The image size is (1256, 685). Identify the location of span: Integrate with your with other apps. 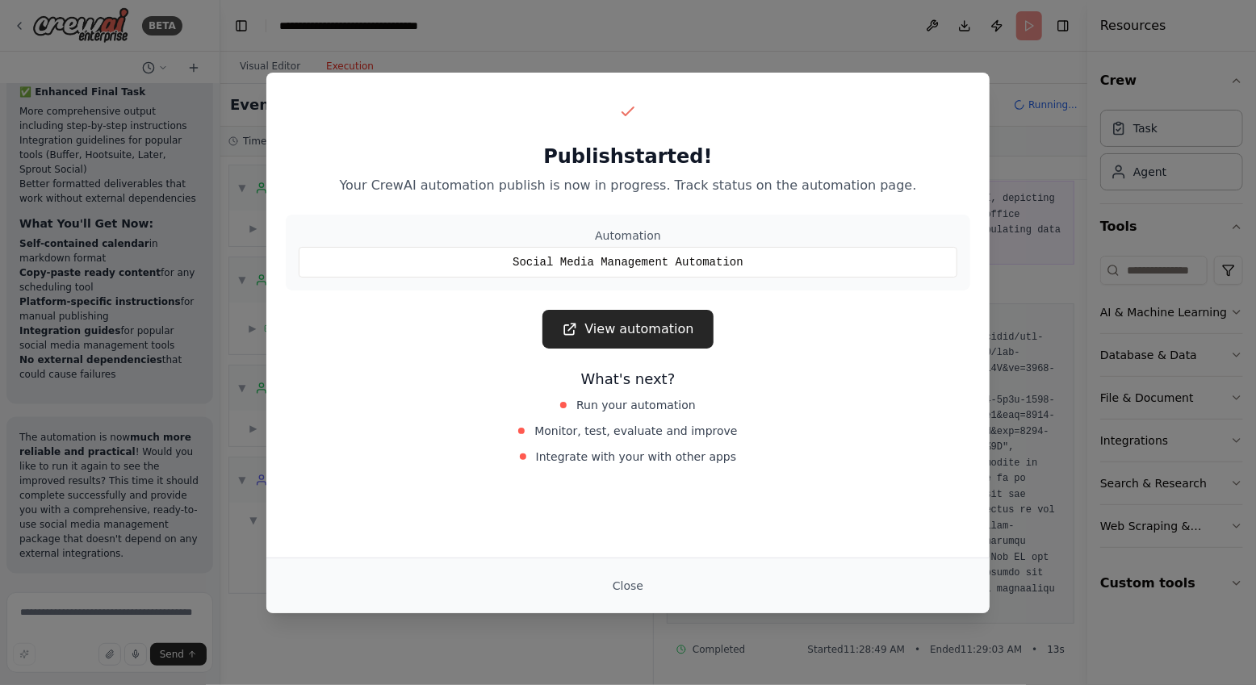
(636, 457).